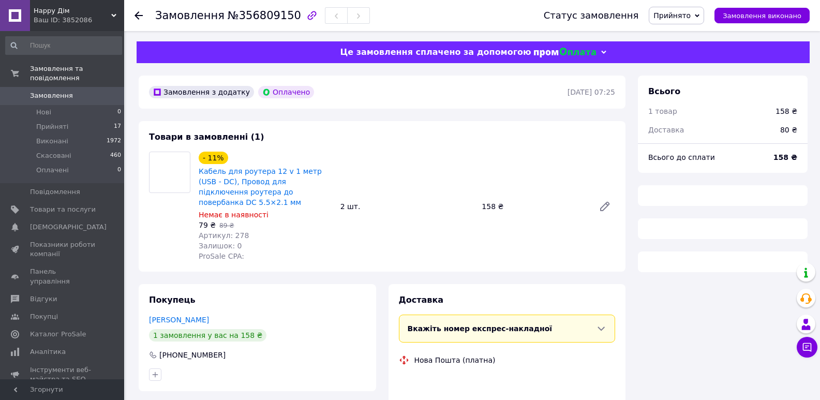 This screenshot has width=820, height=400. I want to click on span: 1972, so click(114, 141).